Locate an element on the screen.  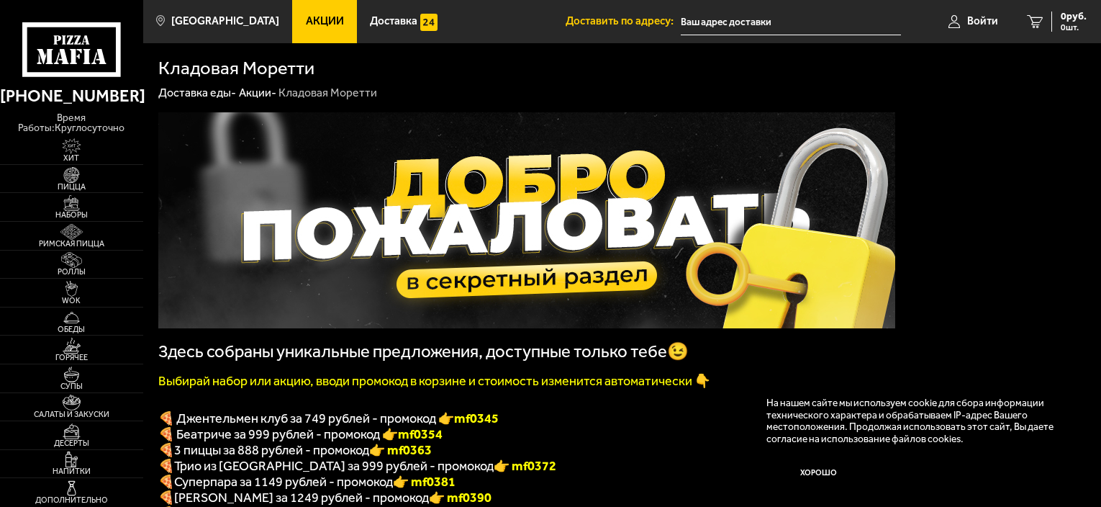
p: На нашем сайте мы используем cookie для сбора информации технического характера и обрабатываем IP... is located at coordinates (915, 420).